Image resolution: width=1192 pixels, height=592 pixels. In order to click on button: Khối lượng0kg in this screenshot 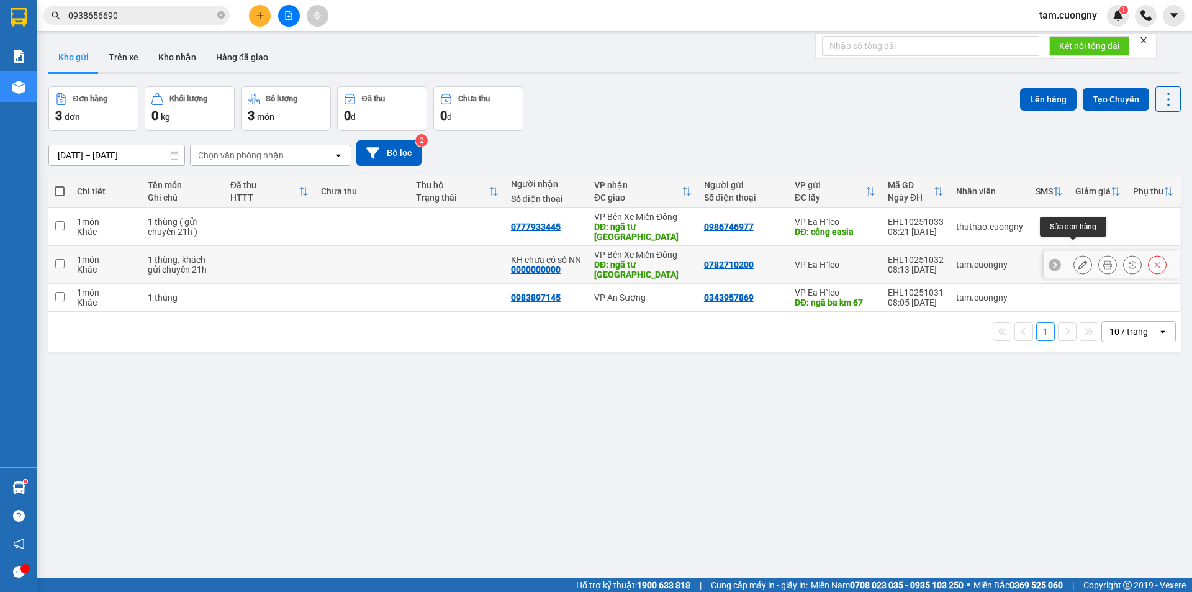, I will do `click(189, 109)`.